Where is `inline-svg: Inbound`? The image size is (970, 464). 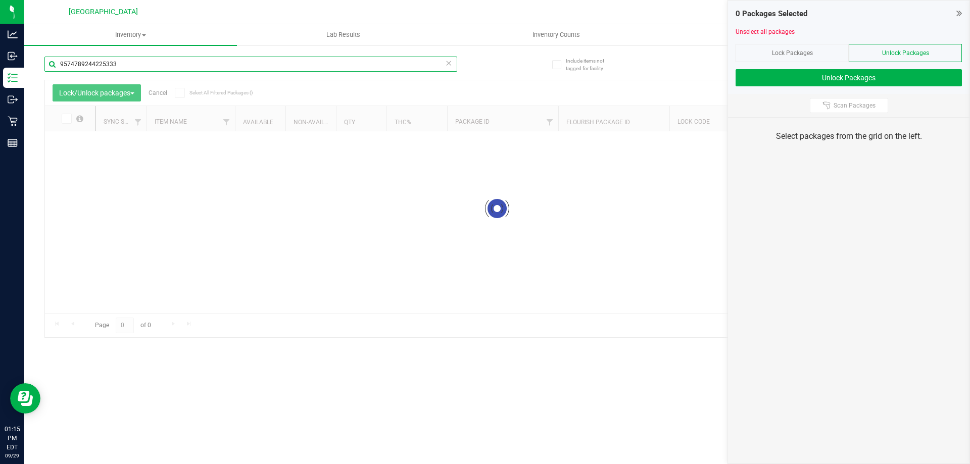
inline-svg: Inbound is located at coordinates (13, 56).